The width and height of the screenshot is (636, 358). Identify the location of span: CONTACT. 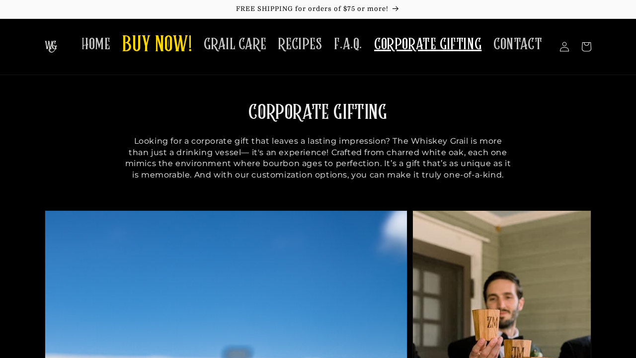
(518, 44).